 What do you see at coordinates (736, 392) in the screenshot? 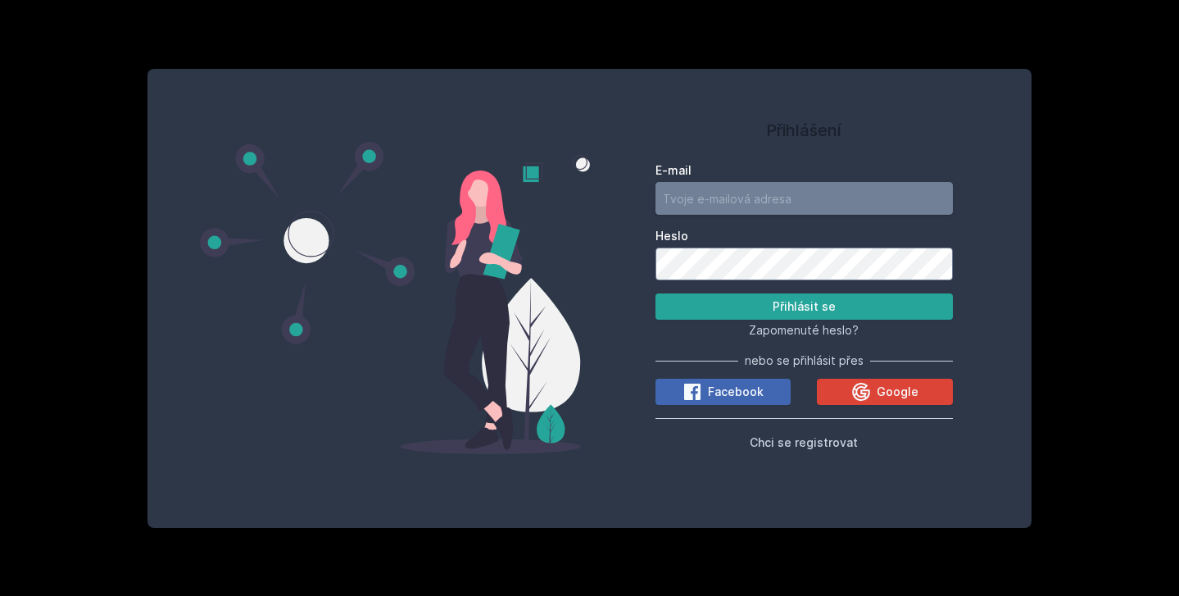
I see `span: Facebook` at bounding box center [736, 392].